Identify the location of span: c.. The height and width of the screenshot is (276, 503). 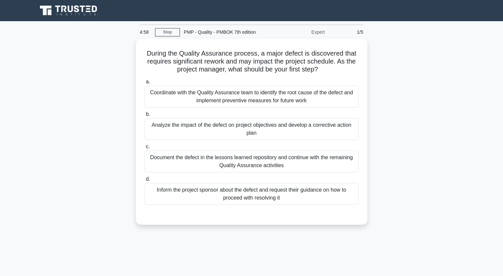
(148, 146).